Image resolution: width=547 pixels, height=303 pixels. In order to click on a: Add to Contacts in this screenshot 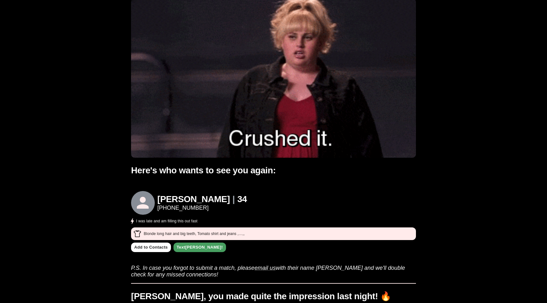, I will do `click(151, 247)`.